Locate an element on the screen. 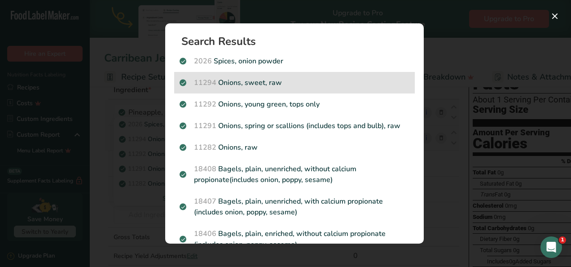 Image resolution: width=571 pixels, height=267 pixels. p: Onions, raw is located at coordinates (295, 147).